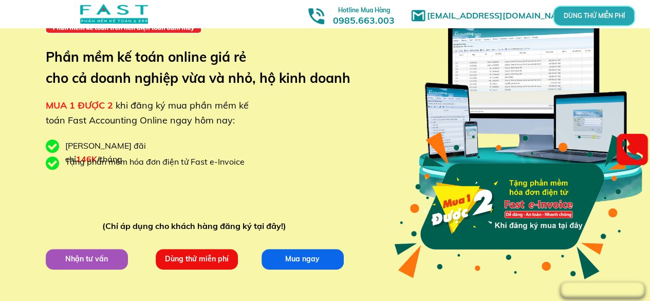 Image resolution: width=650 pixels, height=301 pixels. What do you see at coordinates (206, 67) in the screenshot?
I see `h3: Phần mềm kế toán online giá rẻ cho cả doanh nghiệp vừa và nhỏ, hộ kinh doanh` at bounding box center [206, 67].